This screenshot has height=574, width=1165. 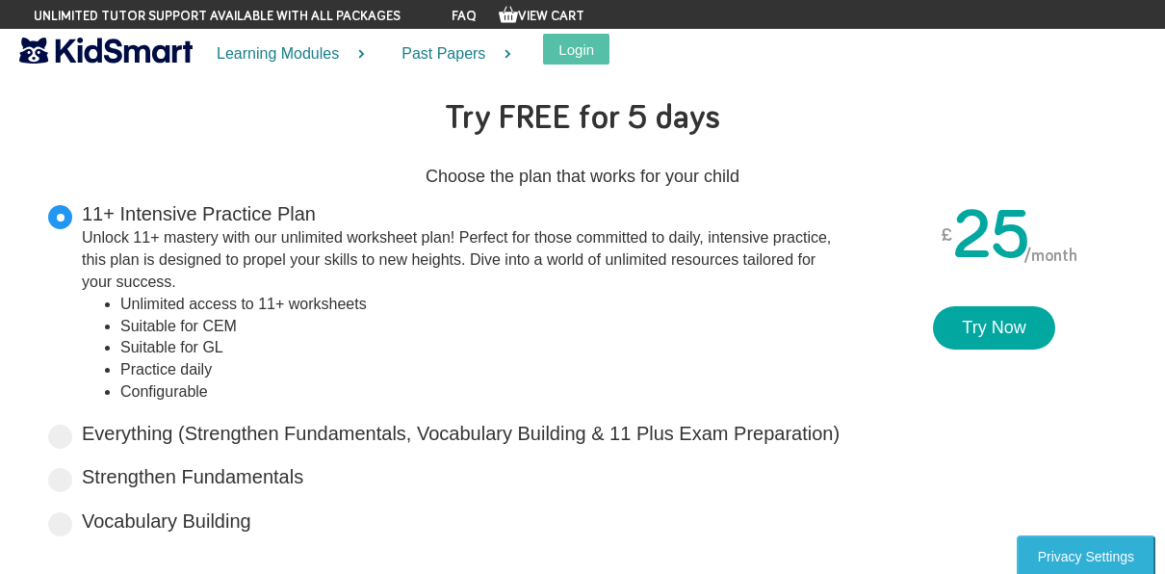 What do you see at coordinates (451, 54) in the screenshot?
I see `a: Past Papers` at bounding box center [451, 54].